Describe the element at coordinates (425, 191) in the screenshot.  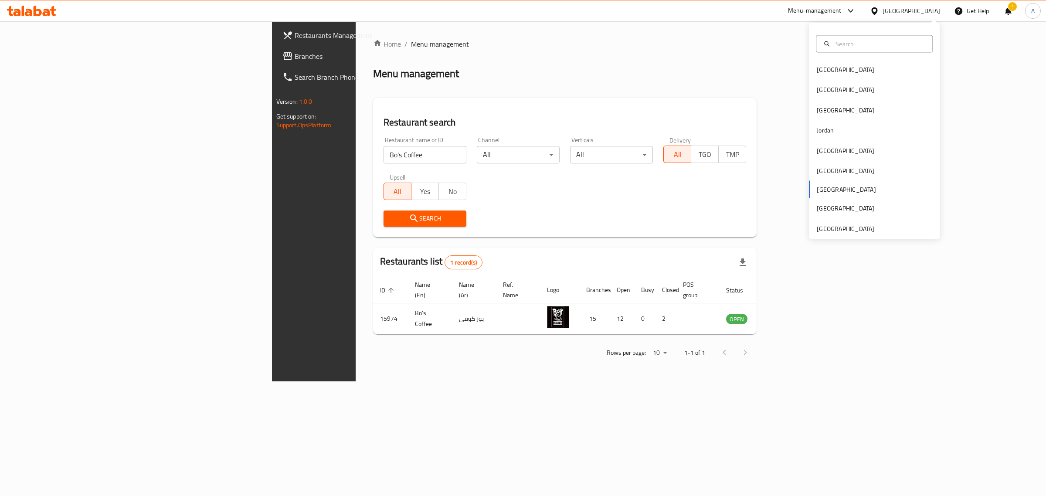
I see `span: Yes` at that location.